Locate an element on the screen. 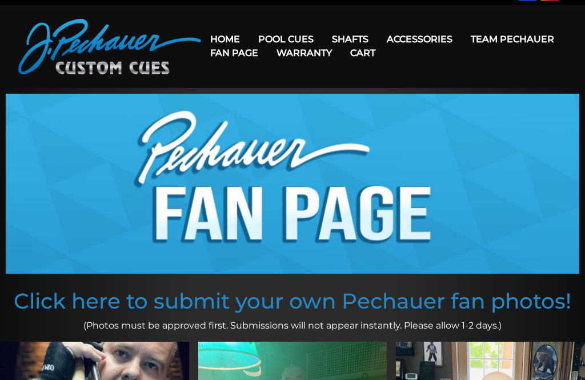 This screenshot has width=585, height=380. img: Pechauer Custom Cues is located at coordinates (110, 46).